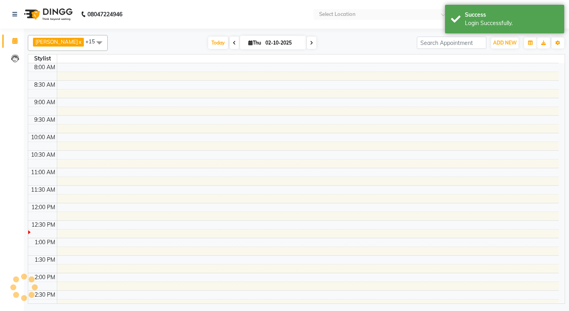 The image size is (569, 311). What do you see at coordinates (43, 155) in the screenshot?
I see `div: 10:30 AM` at bounding box center [43, 155].